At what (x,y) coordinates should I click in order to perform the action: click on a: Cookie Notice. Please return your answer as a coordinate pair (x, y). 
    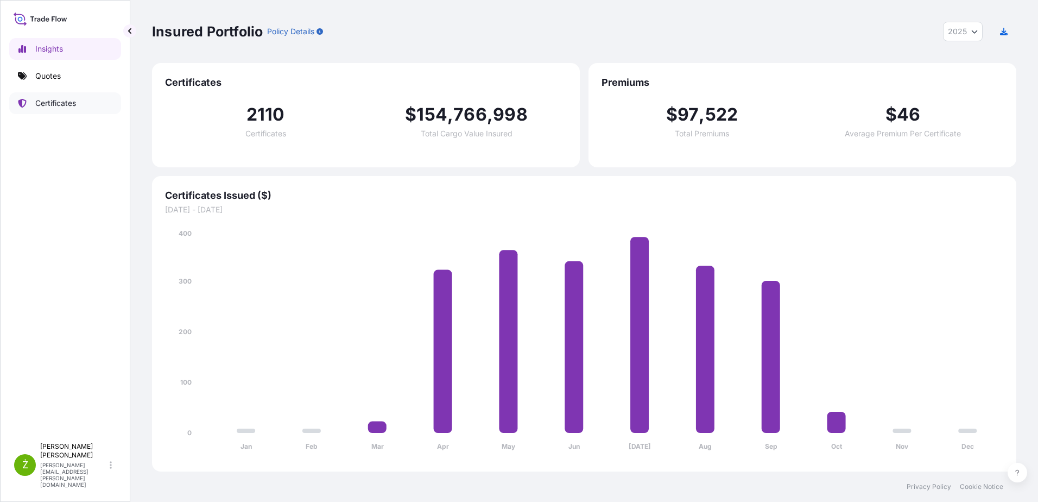
    Looking at the image, I should click on (982, 486).